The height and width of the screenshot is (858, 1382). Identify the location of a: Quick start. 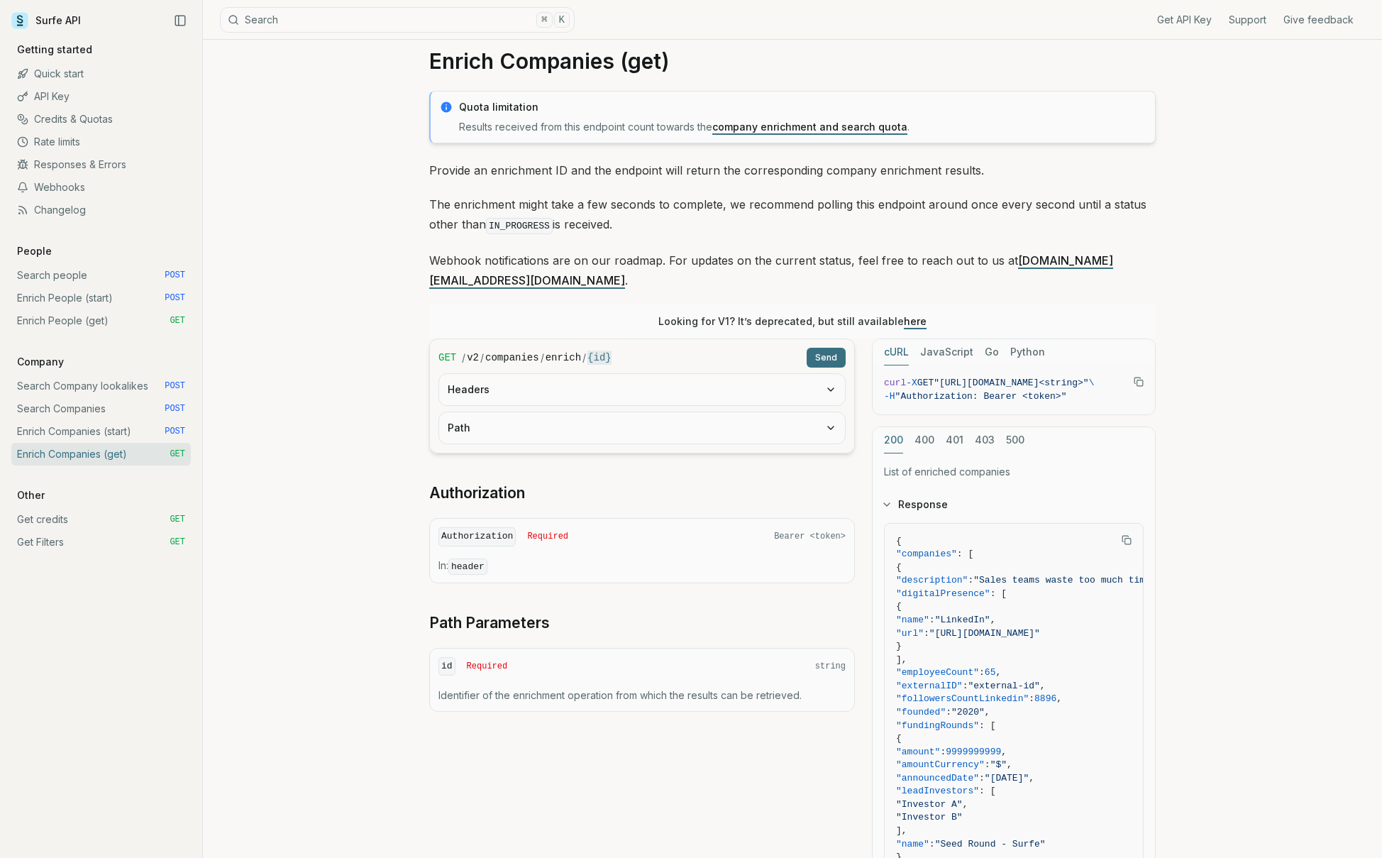
(101, 74).